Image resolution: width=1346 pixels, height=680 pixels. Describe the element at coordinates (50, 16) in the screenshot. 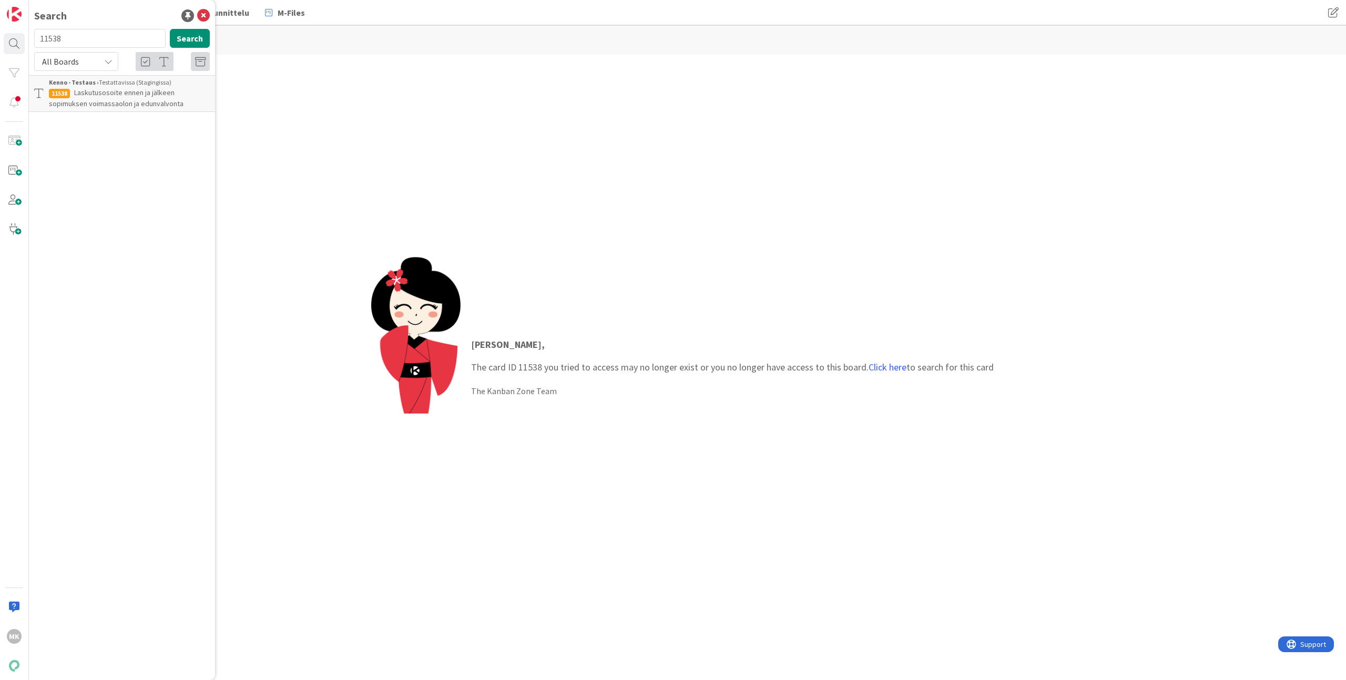

I see `div: Search` at that location.